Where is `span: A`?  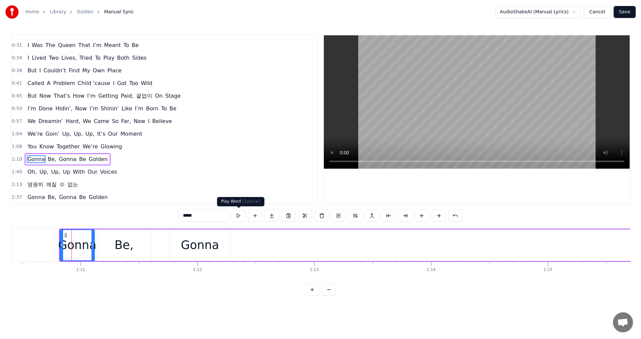
span: A is located at coordinates (48, 83).